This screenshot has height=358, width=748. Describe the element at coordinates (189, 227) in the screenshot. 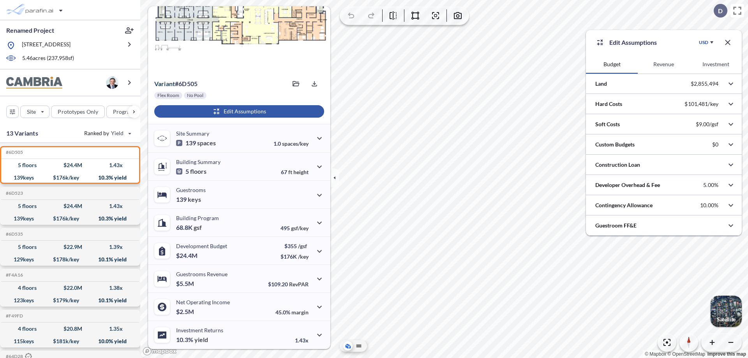

I see `p: 68.8K` at that location.